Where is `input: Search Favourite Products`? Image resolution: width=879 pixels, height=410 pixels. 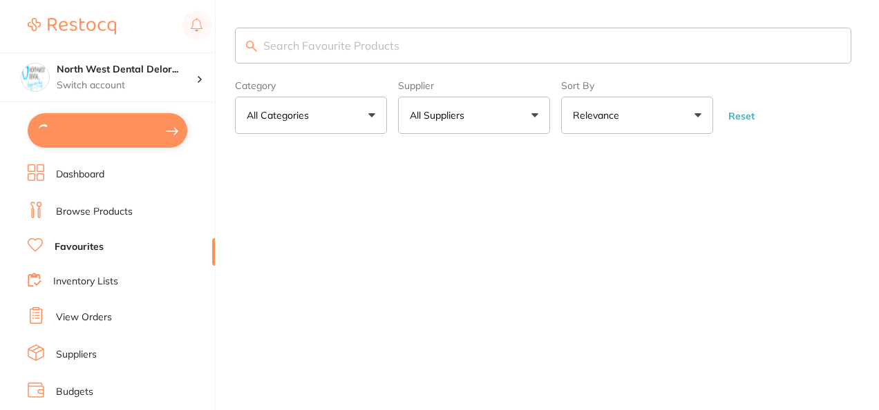
input: Search Favourite Products is located at coordinates (543, 46).